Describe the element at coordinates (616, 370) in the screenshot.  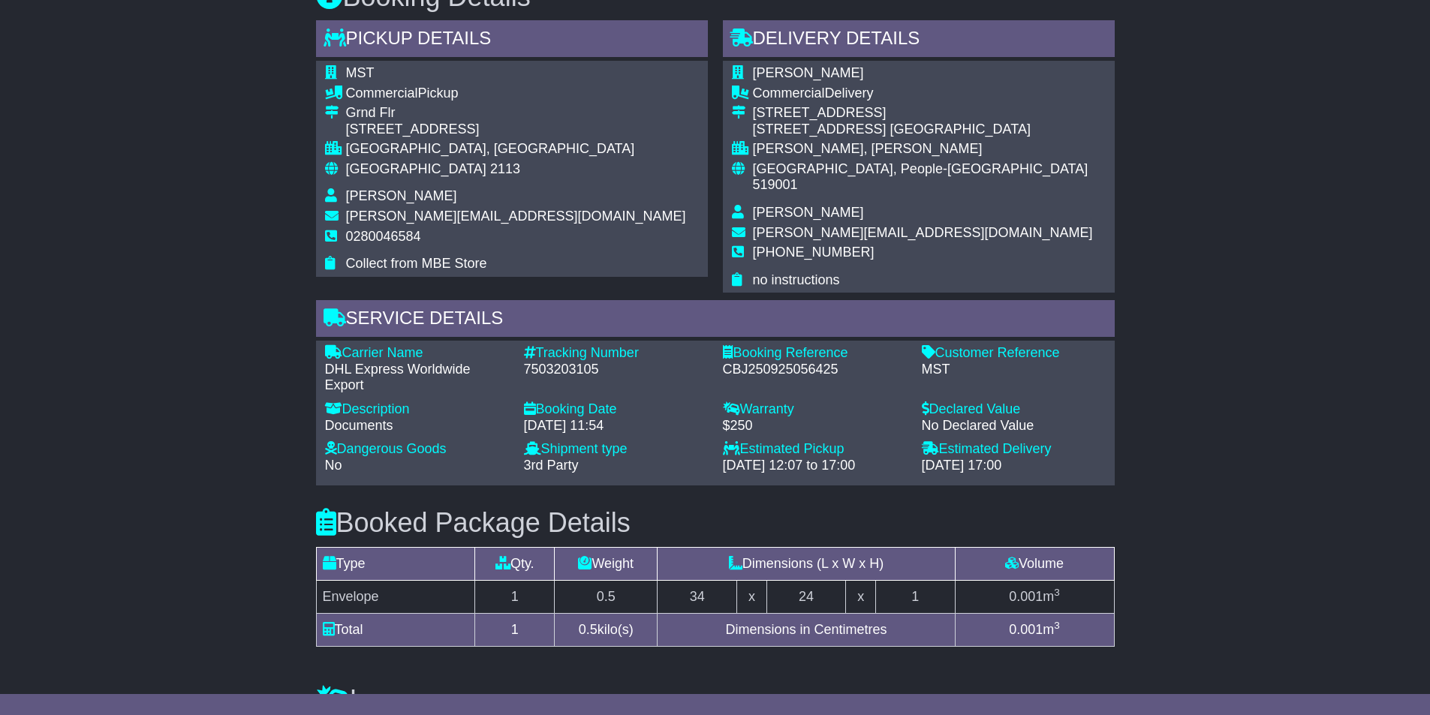
I see `div: 7503203105` at that location.